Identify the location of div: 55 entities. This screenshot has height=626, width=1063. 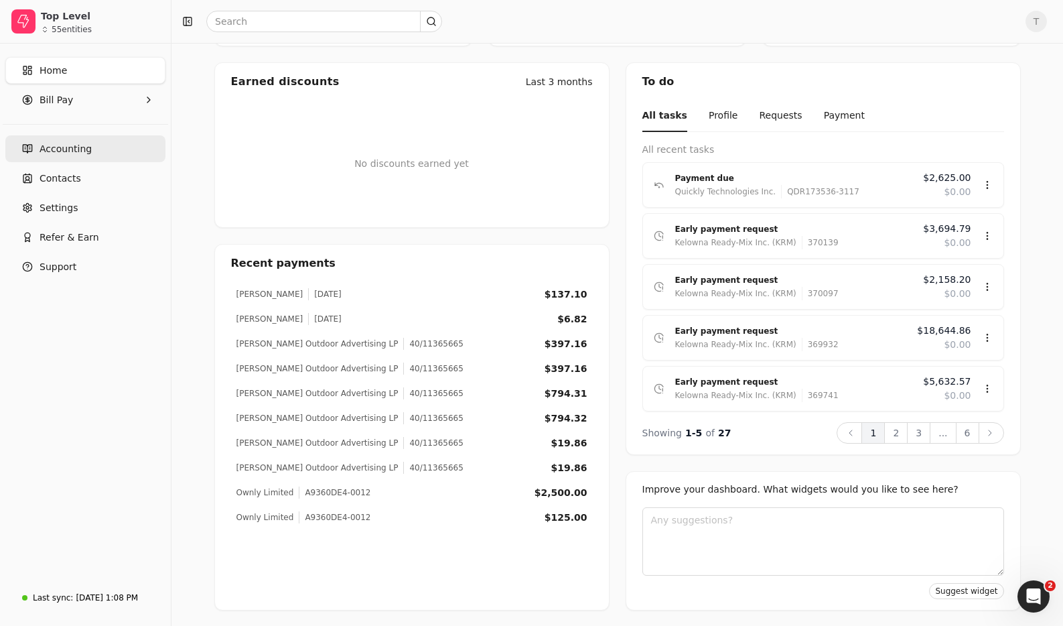
(72, 29).